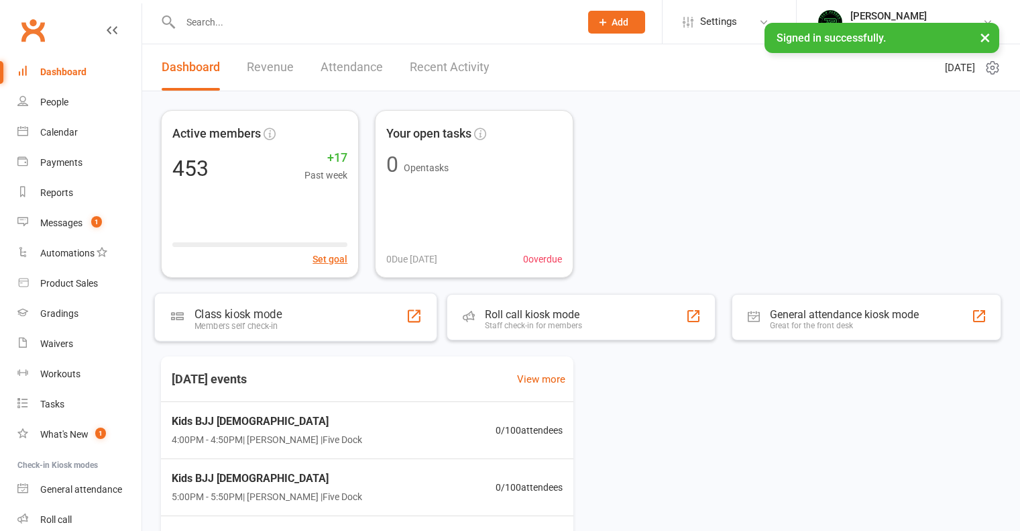  Describe the element at coordinates (449, 67) in the screenshot. I see `a: Recent Activity` at that location.